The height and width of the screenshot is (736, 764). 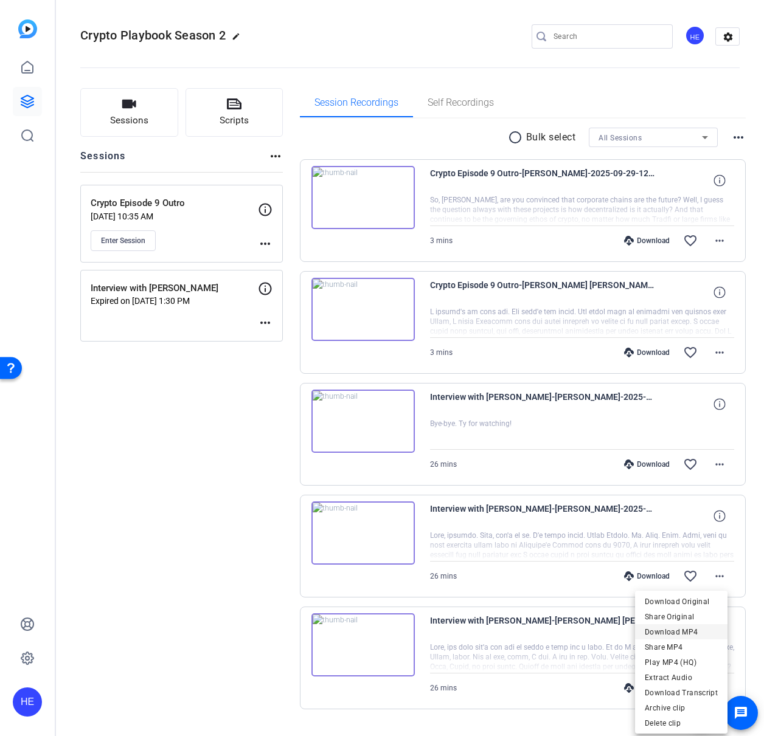 What do you see at coordinates (681, 663) in the screenshot?
I see `span: Play MP4 (HQ)` at bounding box center [681, 663].